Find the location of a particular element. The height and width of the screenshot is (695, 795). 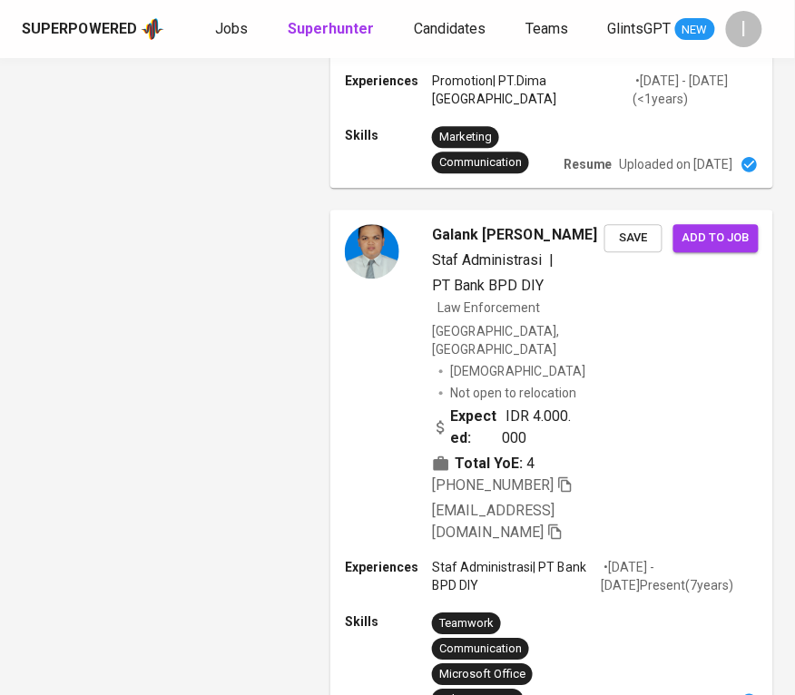

a: Superhunter is located at coordinates (332, 29).